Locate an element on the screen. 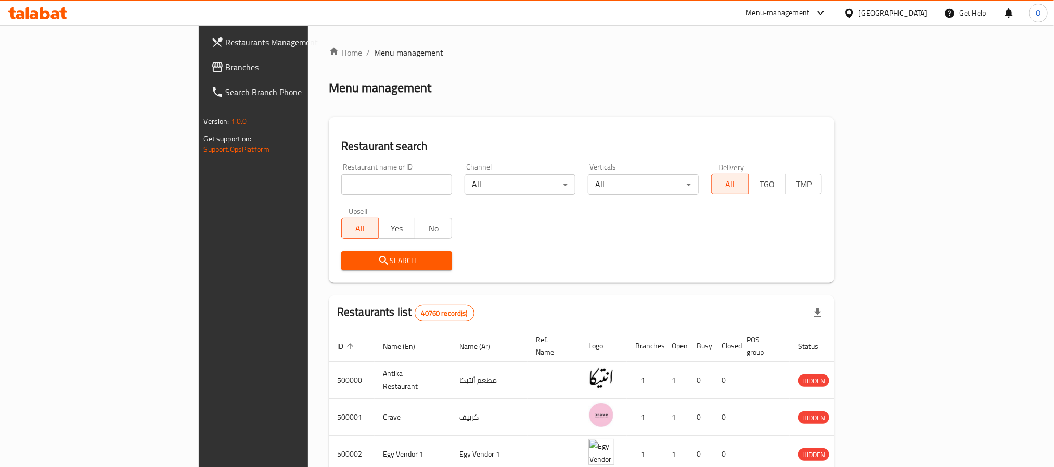 This screenshot has height=467, width=1054. span: Yes is located at coordinates (397, 228).